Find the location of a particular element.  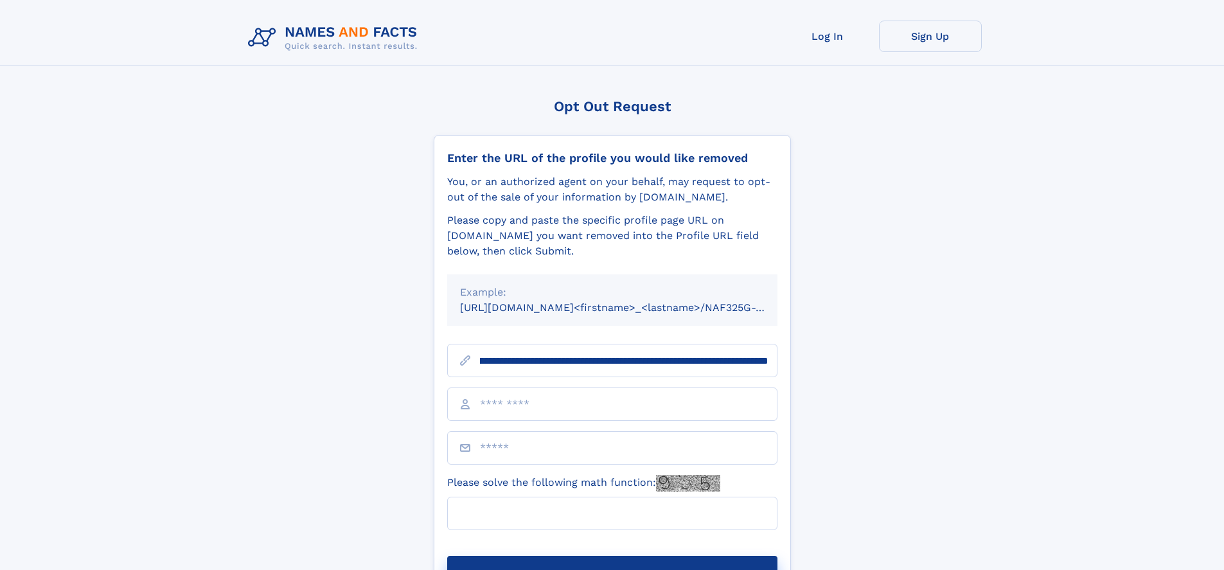

a: Log In is located at coordinates (828, 36).